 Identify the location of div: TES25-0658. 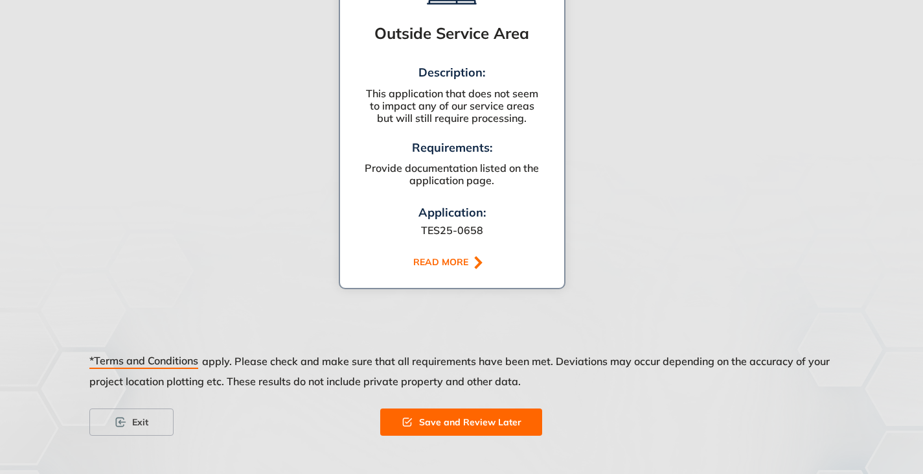
(452, 230).